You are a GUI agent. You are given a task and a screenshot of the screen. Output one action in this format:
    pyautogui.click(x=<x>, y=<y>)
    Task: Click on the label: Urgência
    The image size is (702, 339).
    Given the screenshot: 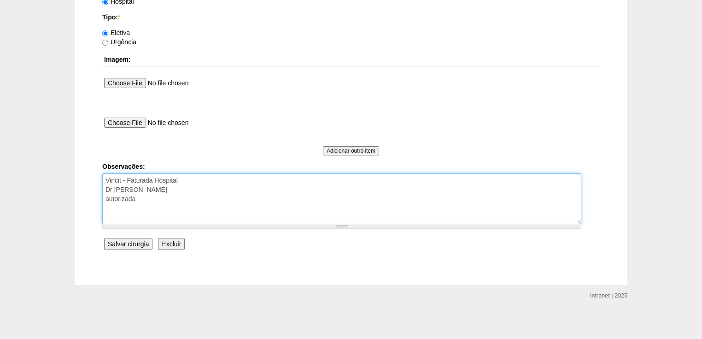 What is the action you would take?
    pyautogui.click(x=119, y=42)
    